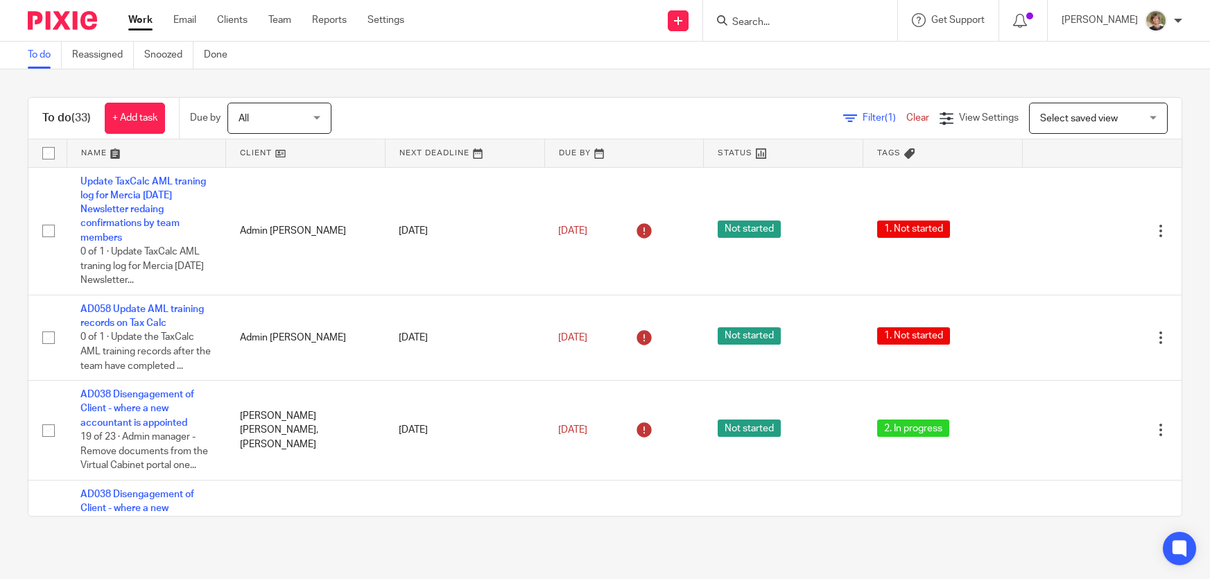 The image size is (1210, 579). Describe the element at coordinates (890, 118) in the screenshot. I see `span: (1)` at that location.